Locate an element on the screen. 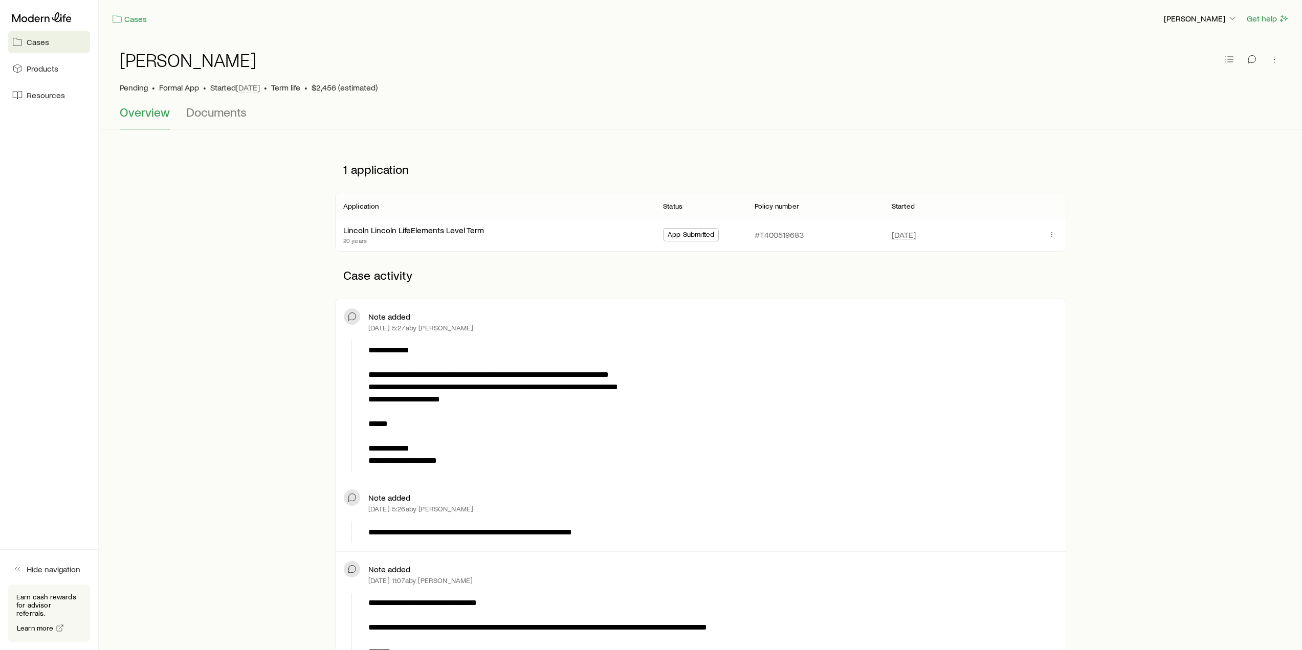  a: Resources is located at coordinates (49, 95).